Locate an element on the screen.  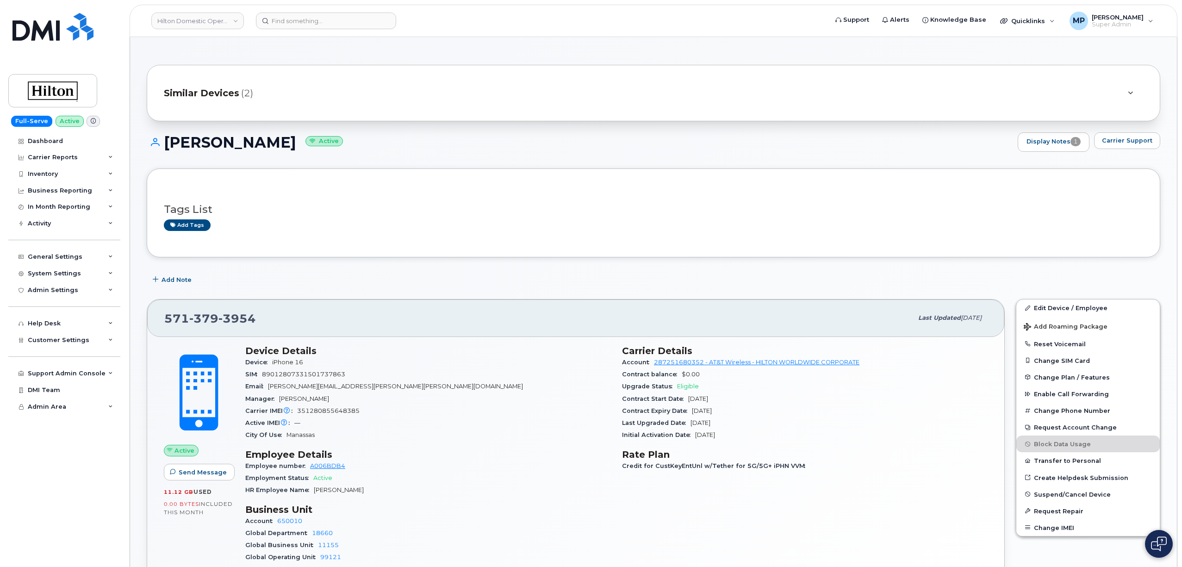
button: Request Repair is located at coordinates (1088, 511).